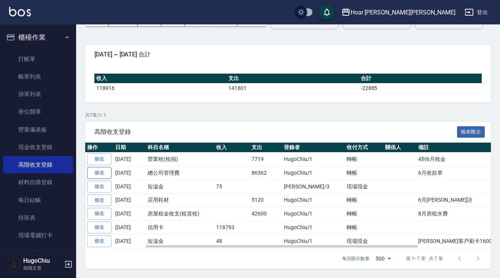  Describe the element at coordinates (232, 241) in the screenshot. I see `td: 48` at that location.